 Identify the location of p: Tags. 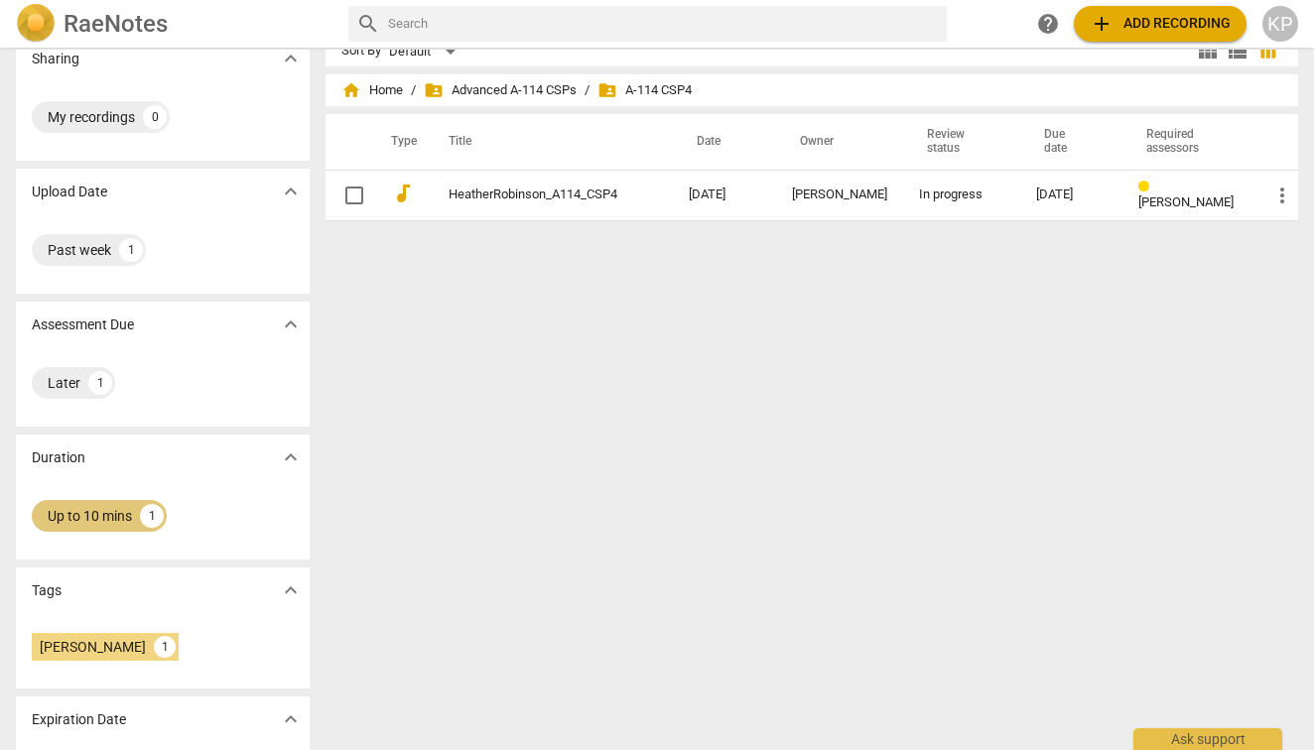
(47, 591).